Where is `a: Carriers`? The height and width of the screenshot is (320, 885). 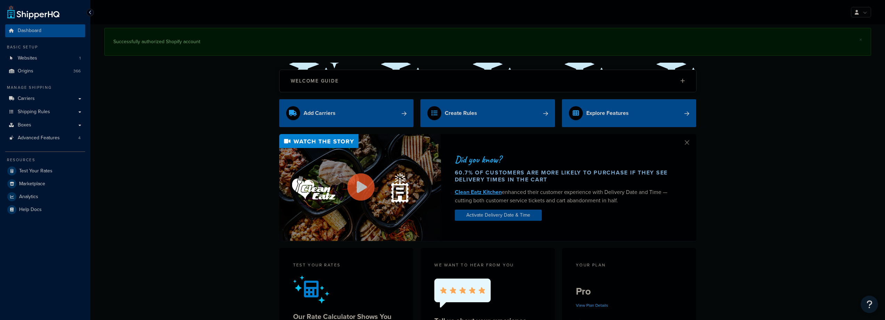 a: Carriers is located at coordinates (45, 98).